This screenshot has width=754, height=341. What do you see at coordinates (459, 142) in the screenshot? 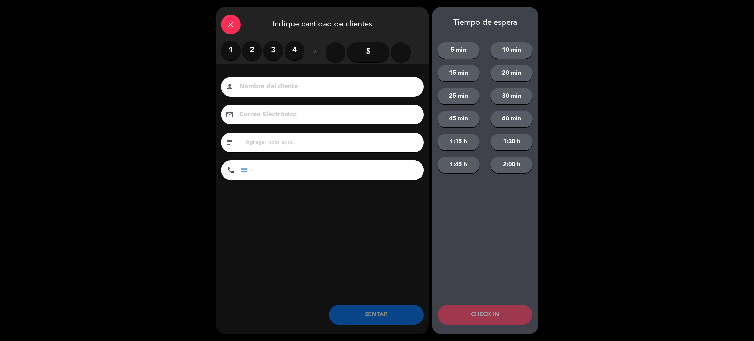
I see `button: 1:15 h` at bounding box center [459, 142].